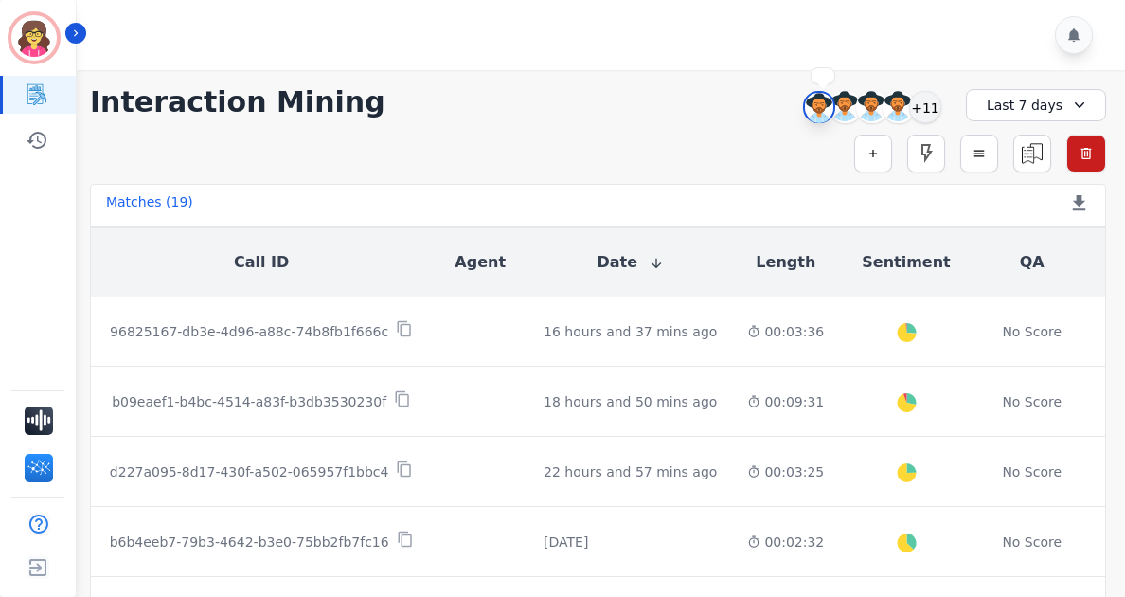 The image size is (1125, 597). I want to click on div: 00:03:36, so click(785, 331).